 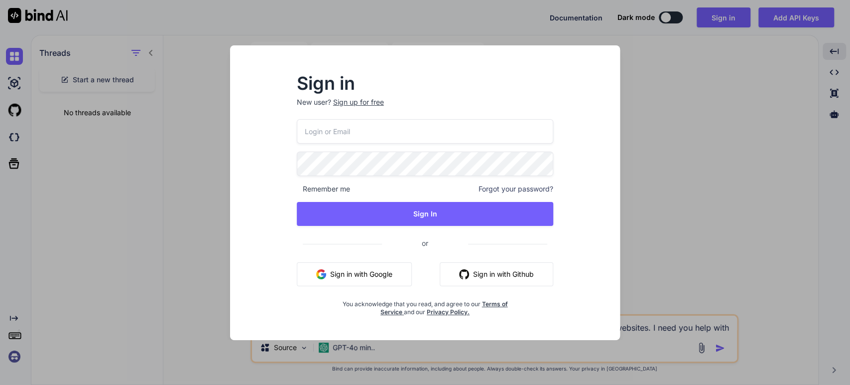 I want to click on div: Sign up for free, so click(x=359, y=102).